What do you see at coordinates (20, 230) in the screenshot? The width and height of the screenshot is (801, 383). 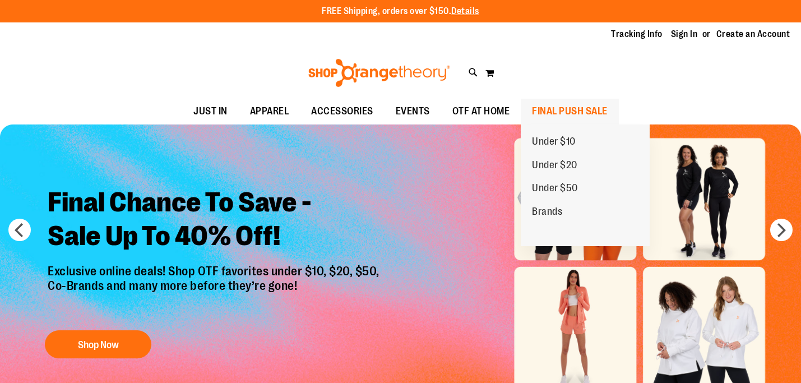 I see `button: prev` at bounding box center [20, 230].